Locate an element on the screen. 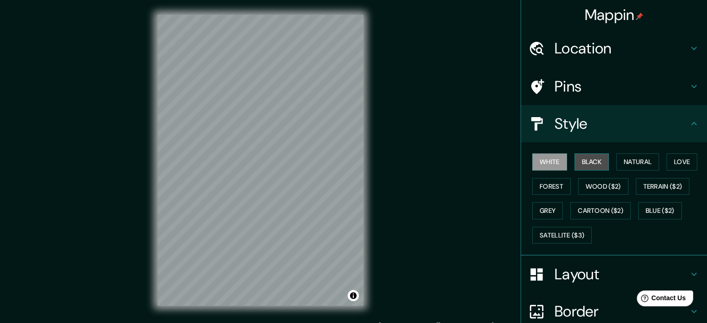  button: White is located at coordinates (550, 162).